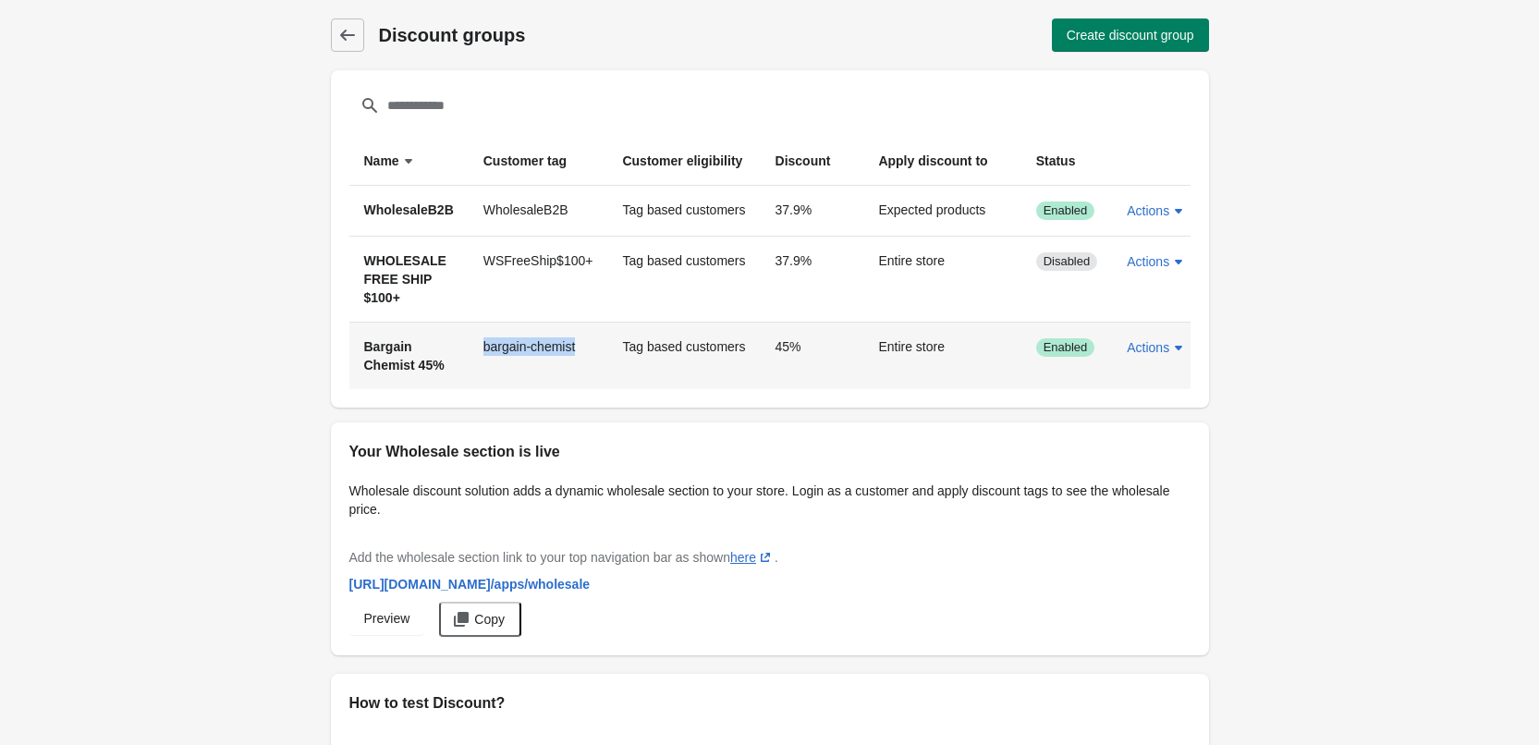 This screenshot has height=745, width=1539. I want to click on a: Preview, so click(387, 618).